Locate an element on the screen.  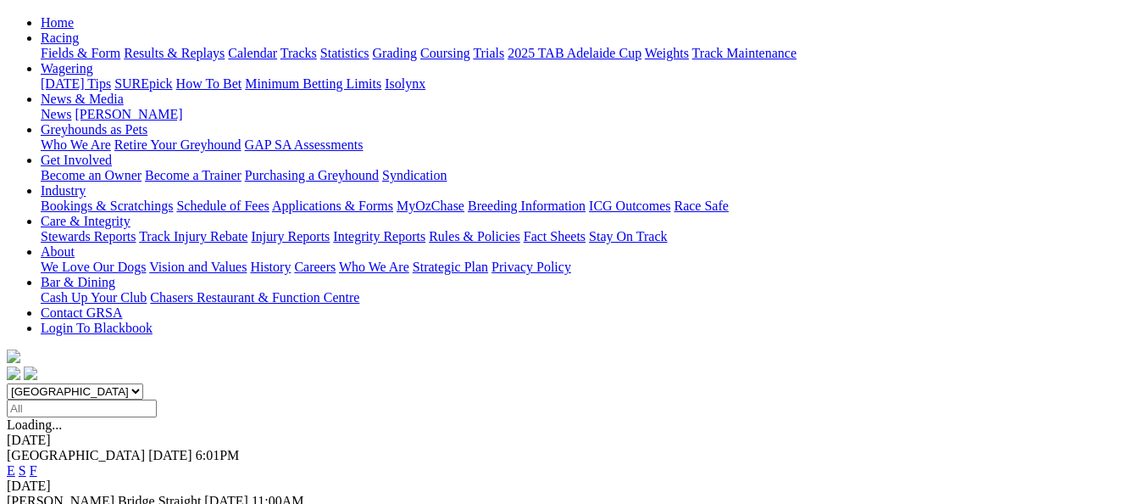
a: Get Involved is located at coordinates (76, 159).